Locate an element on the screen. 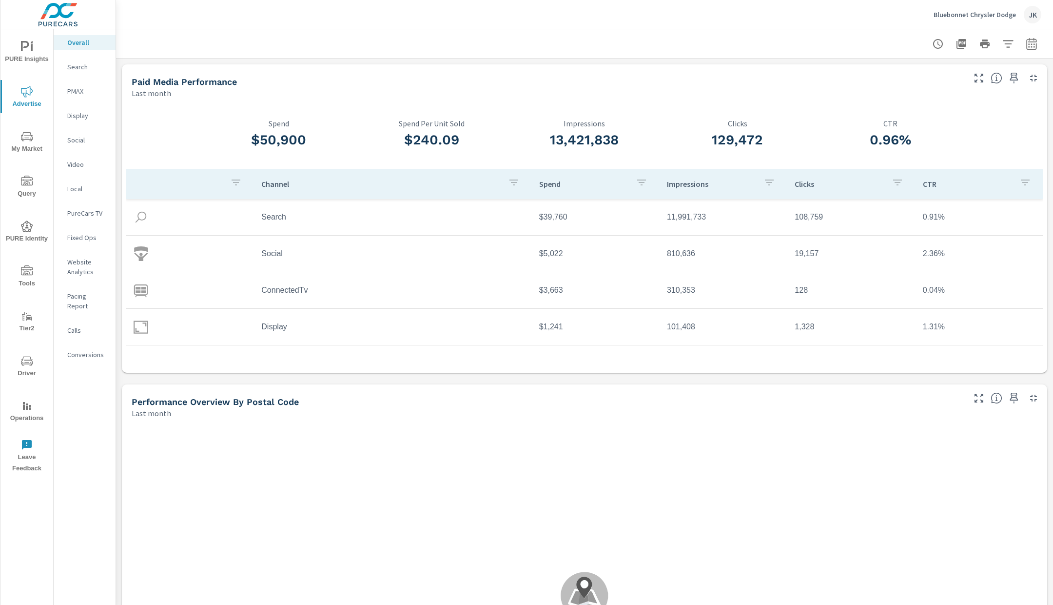 This screenshot has width=1053, height=605. h5: Performance Overview By Postal Code is located at coordinates (215, 401).